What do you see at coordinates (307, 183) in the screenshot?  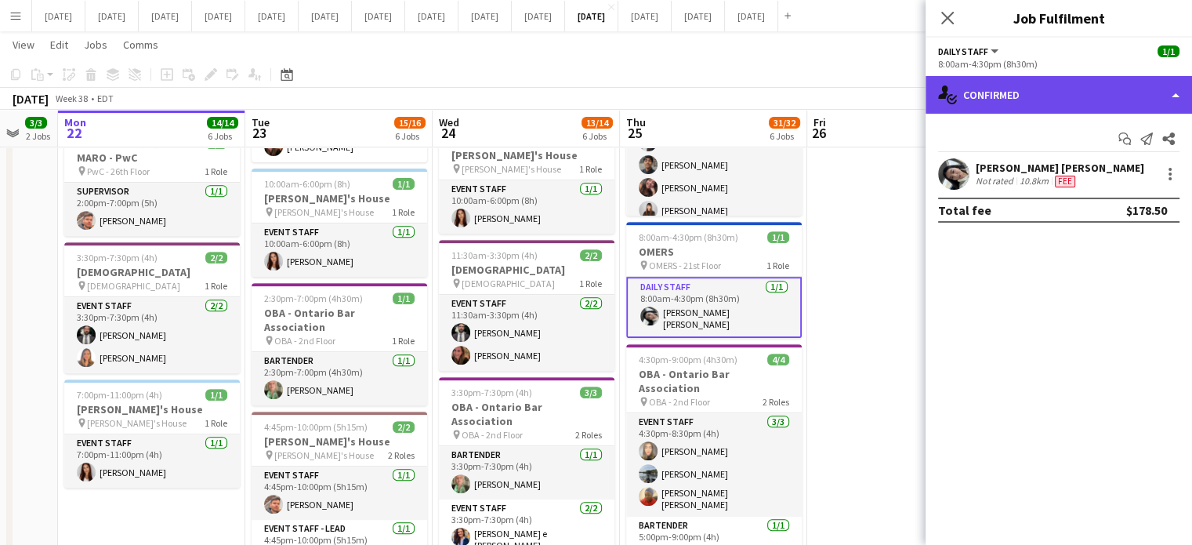 I see `span: 10:00am-6:00pm (8h)` at bounding box center [307, 183].